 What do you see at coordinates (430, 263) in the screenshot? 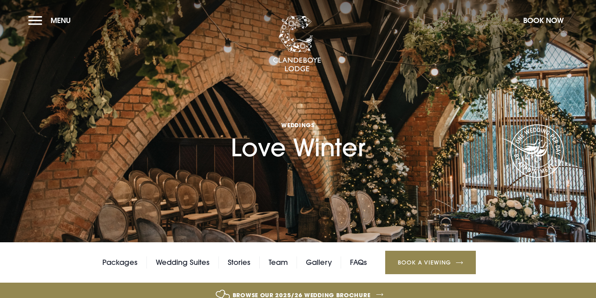
I see `a: Book a Viewing` at bounding box center [430, 263].